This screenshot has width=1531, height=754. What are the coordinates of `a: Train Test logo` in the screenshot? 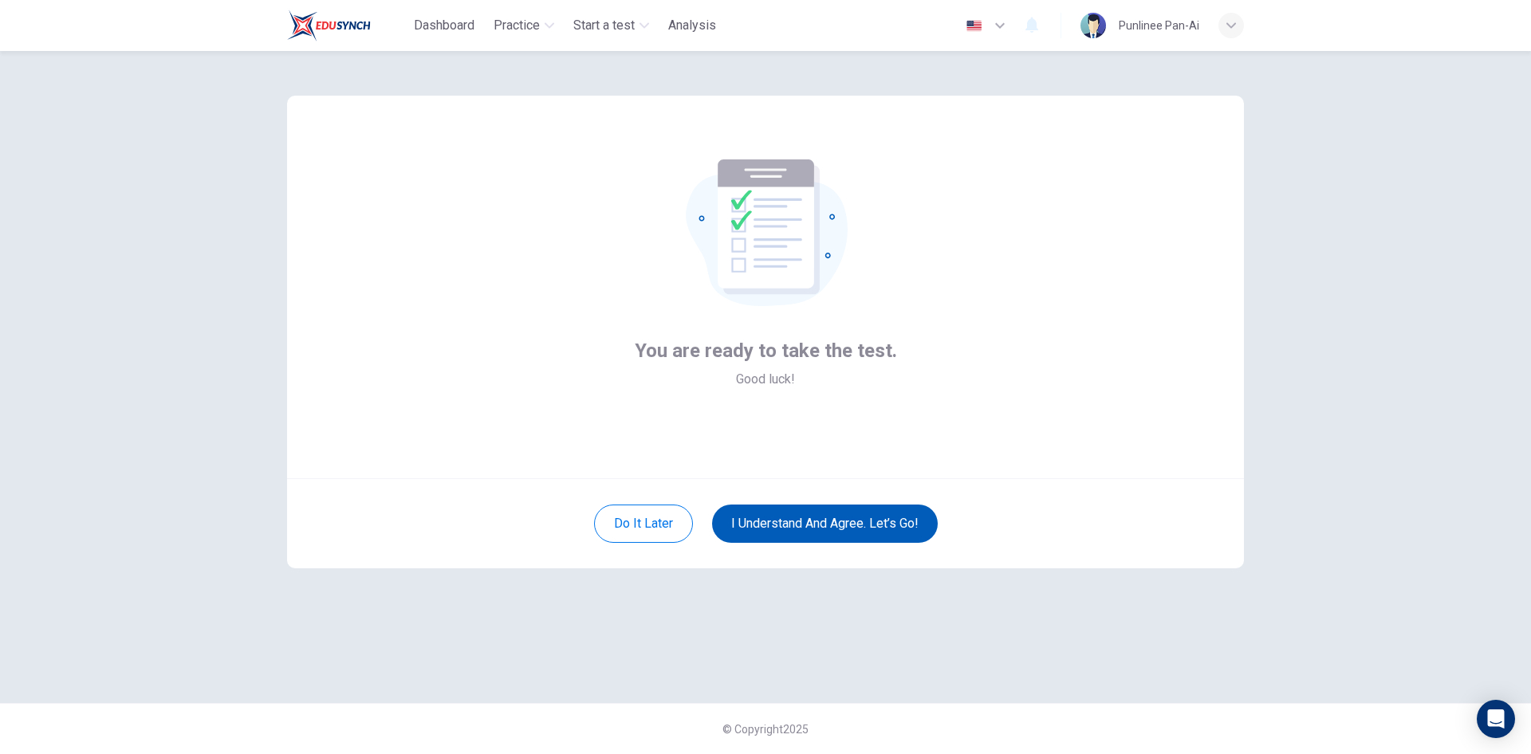 It's located at (347, 26).